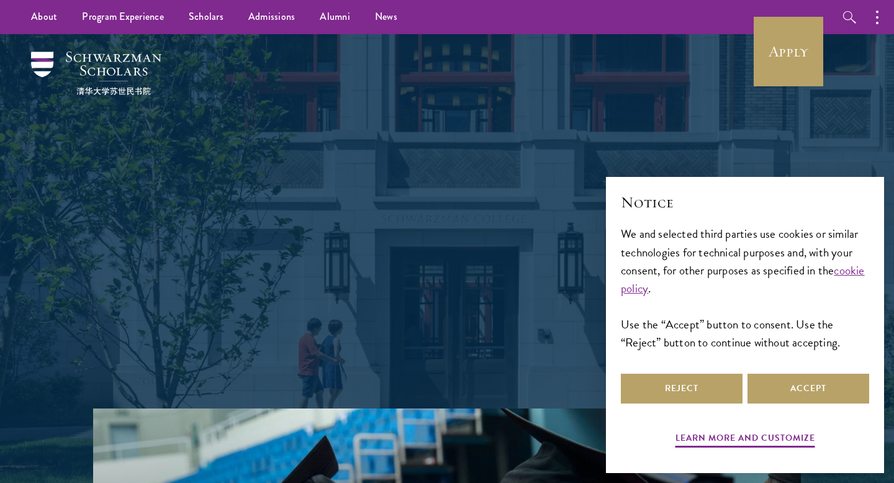 The image size is (894, 483). What do you see at coordinates (745, 440) in the screenshot?
I see `button: Learn more and customize` at bounding box center [745, 440].